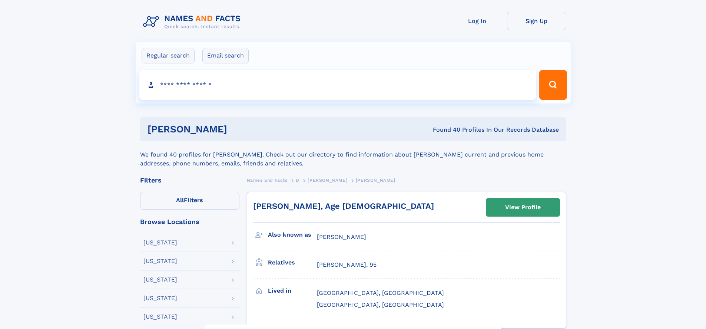 The width and height of the screenshot is (706, 329). Describe the element at coordinates (292, 235) in the screenshot. I see `h3: Also known as` at that location.